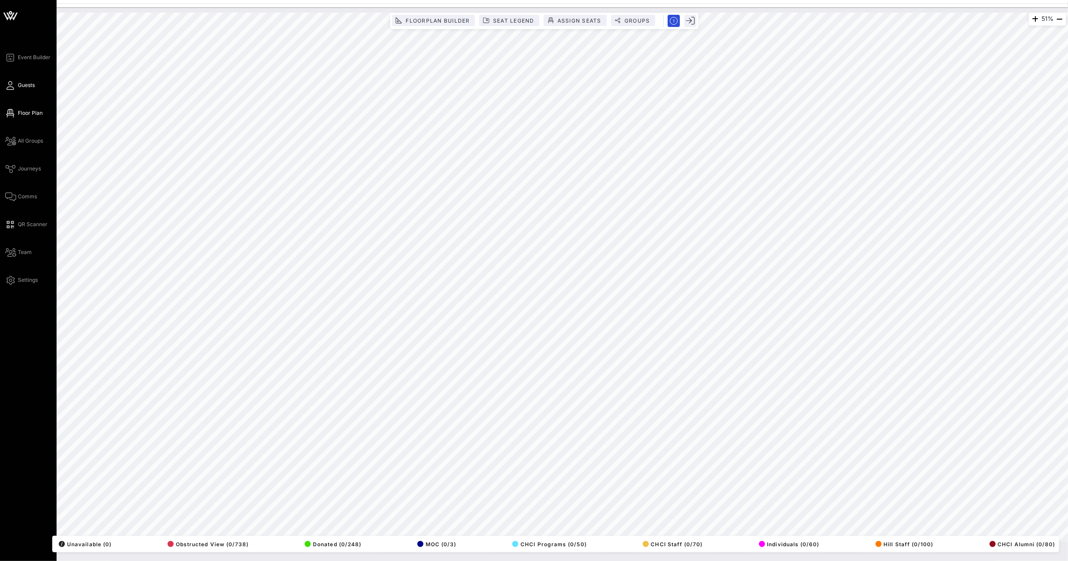 The height and width of the screenshot is (561, 1068). What do you see at coordinates (30, 113) in the screenshot?
I see `span: Floor Plan` at bounding box center [30, 113].